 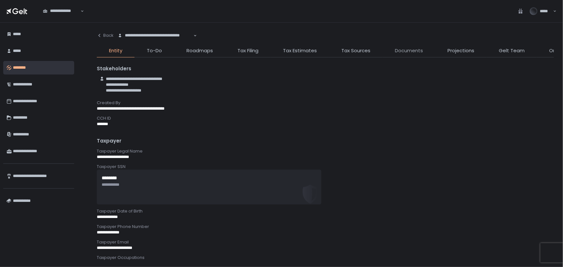 What do you see at coordinates (325, 227) in the screenshot?
I see `div: Taxpayer Phone Number` at bounding box center [325, 227].